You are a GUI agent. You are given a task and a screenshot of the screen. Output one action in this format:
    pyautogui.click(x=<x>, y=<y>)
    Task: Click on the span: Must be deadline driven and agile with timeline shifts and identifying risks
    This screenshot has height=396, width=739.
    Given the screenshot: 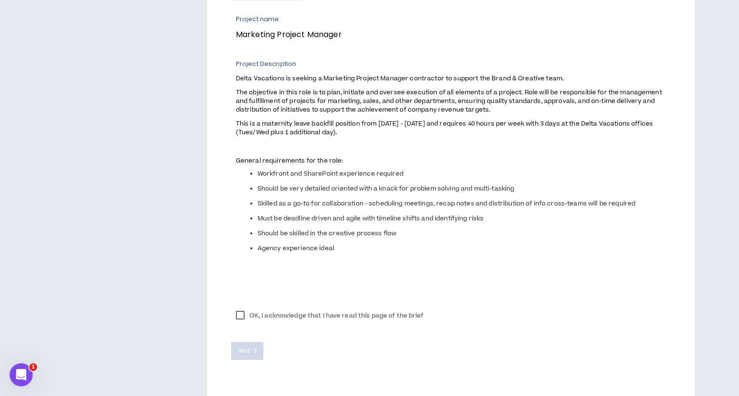 What is the action you would take?
    pyautogui.click(x=371, y=218)
    